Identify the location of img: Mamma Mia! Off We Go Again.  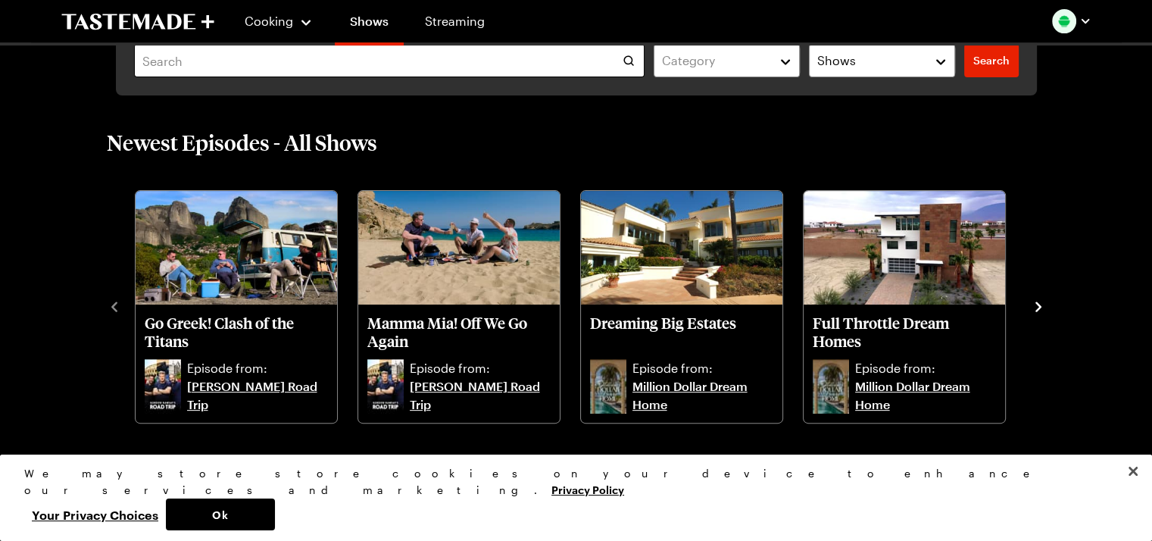
(459, 248).